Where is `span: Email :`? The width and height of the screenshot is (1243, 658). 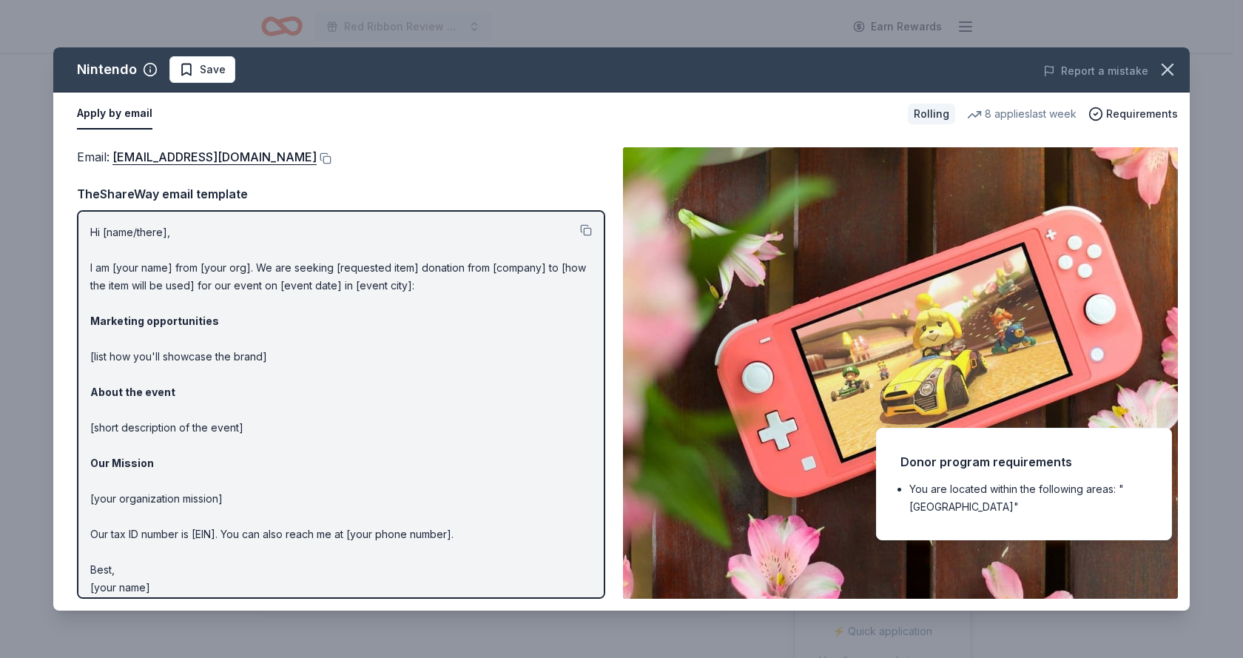 span: Email : is located at coordinates (197, 157).